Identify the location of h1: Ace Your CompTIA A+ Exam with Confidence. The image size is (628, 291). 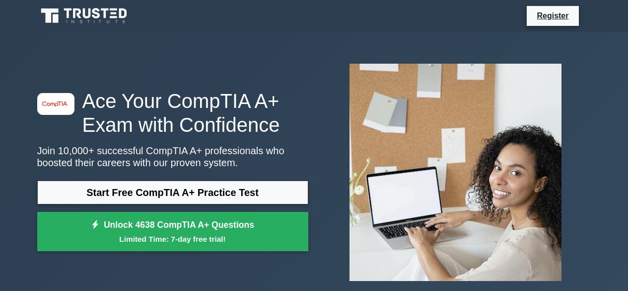
(173, 113).